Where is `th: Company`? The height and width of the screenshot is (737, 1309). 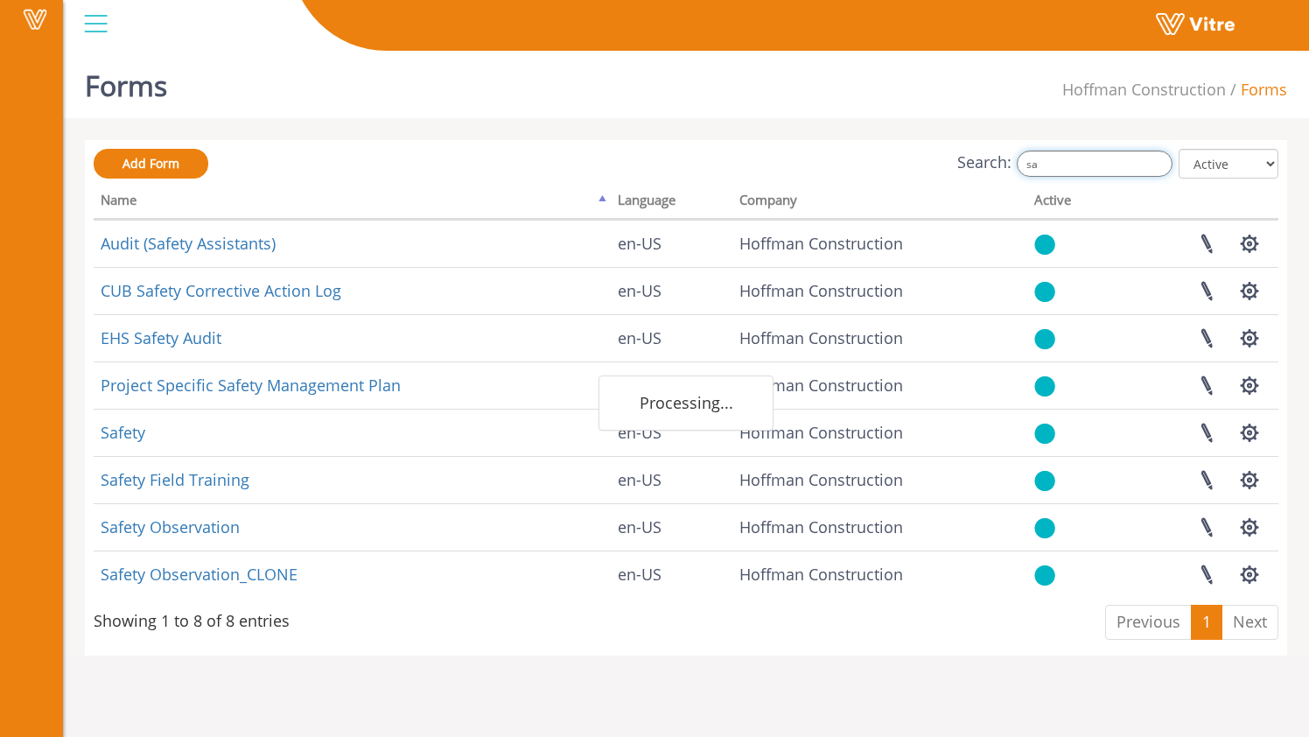 th: Company is located at coordinates (879, 203).